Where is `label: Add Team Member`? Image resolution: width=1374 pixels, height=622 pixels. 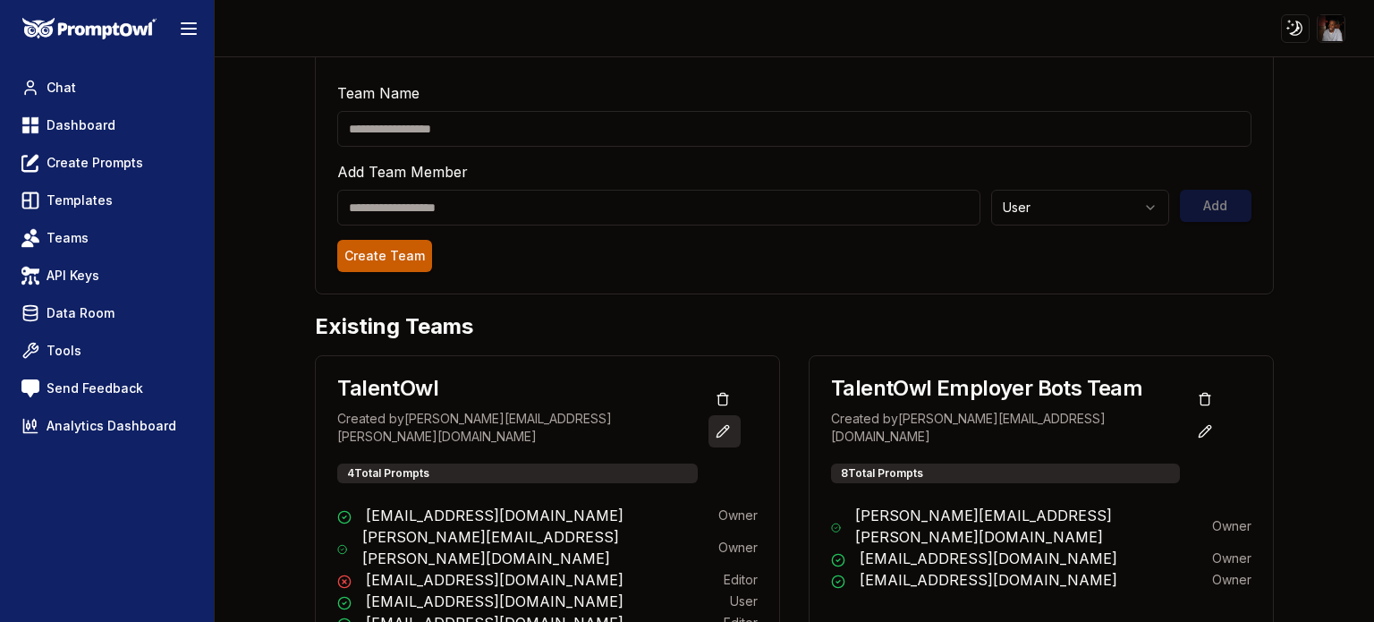
label: Add Team Member is located at coordinates (403, 172).